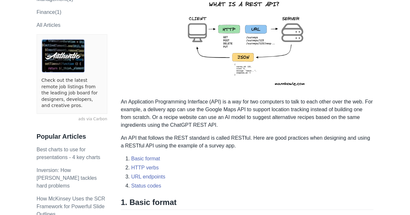  Describe the element at coordinates (247, 114) in the screenshot. I see `p: An Application Programming Interface (API) is a way for two computers to talk to each other over ...` at that location.